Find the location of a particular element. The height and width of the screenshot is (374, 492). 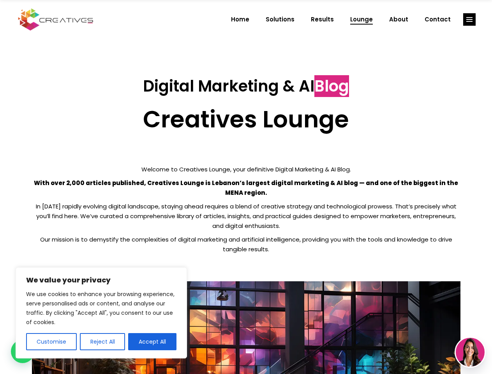

button: Customise is located at coordinates (51, 341).